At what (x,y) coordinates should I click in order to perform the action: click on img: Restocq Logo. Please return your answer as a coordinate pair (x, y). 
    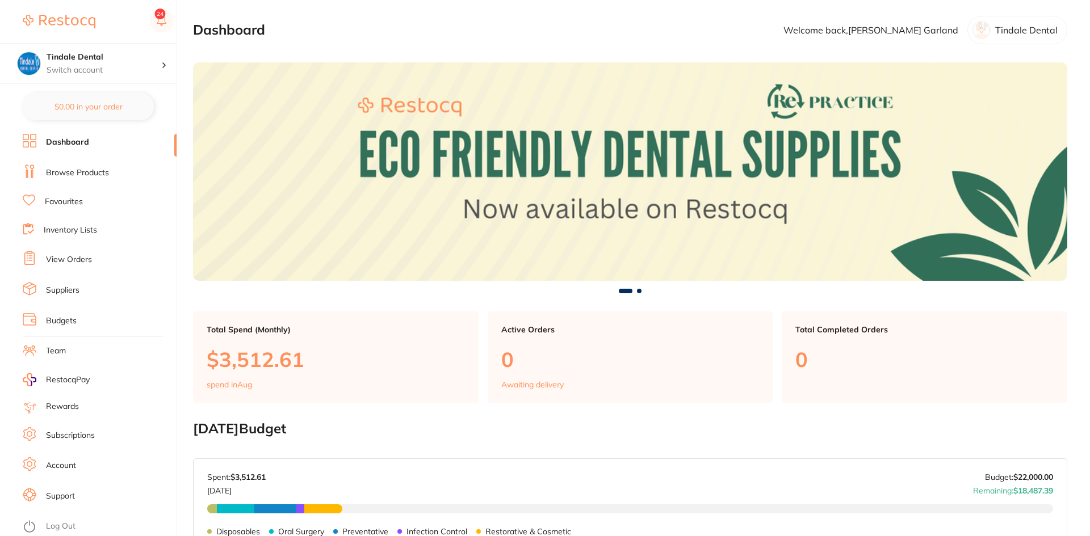
    Looking at the image, I should click on (59, 22).